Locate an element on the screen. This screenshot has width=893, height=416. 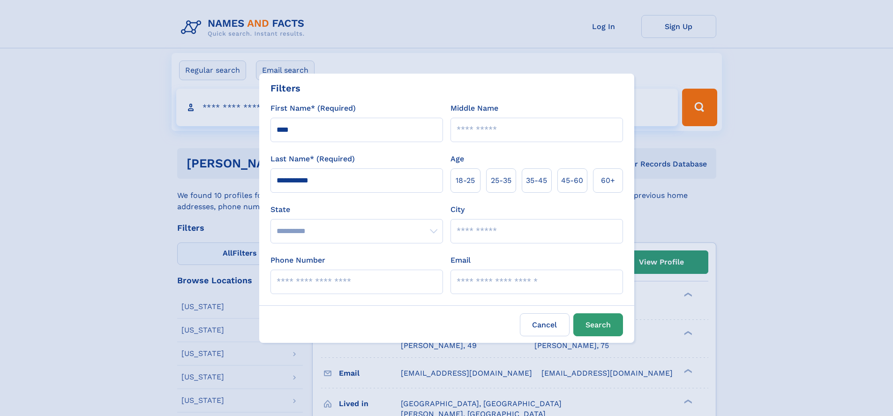
label: City is located at coordinates (457, 209).